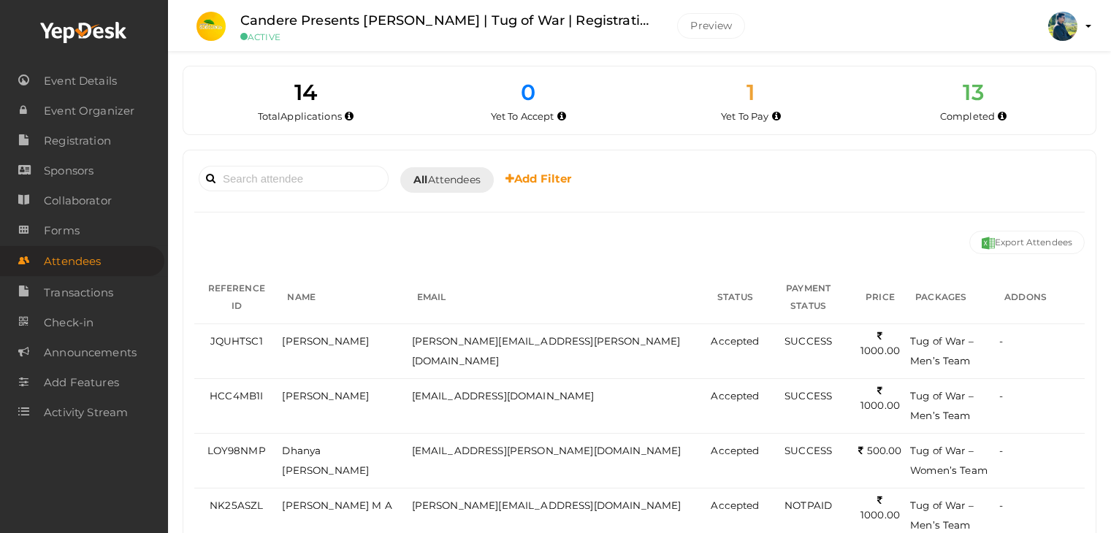 The width and height of the screenshot is (1111, 533). Describe the element at coordinates (420, 180) in the screenshot. I see `b: All` at that location.